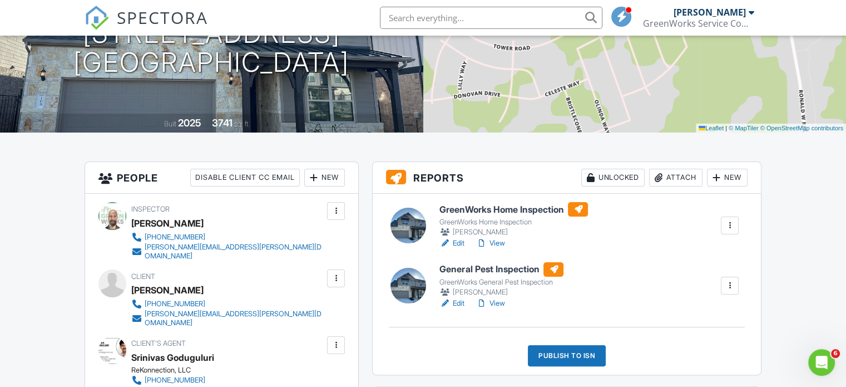 Image resolution: width=846 pixels, height=387 pixels. Describe the element at coordinates (146, 27) in the screenshot. I see `a: SPECTORA` at that location.